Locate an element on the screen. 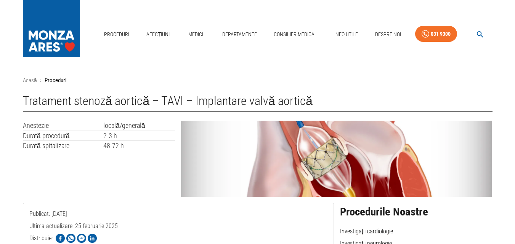  a: Acasă is located at coordinates (30, 80).